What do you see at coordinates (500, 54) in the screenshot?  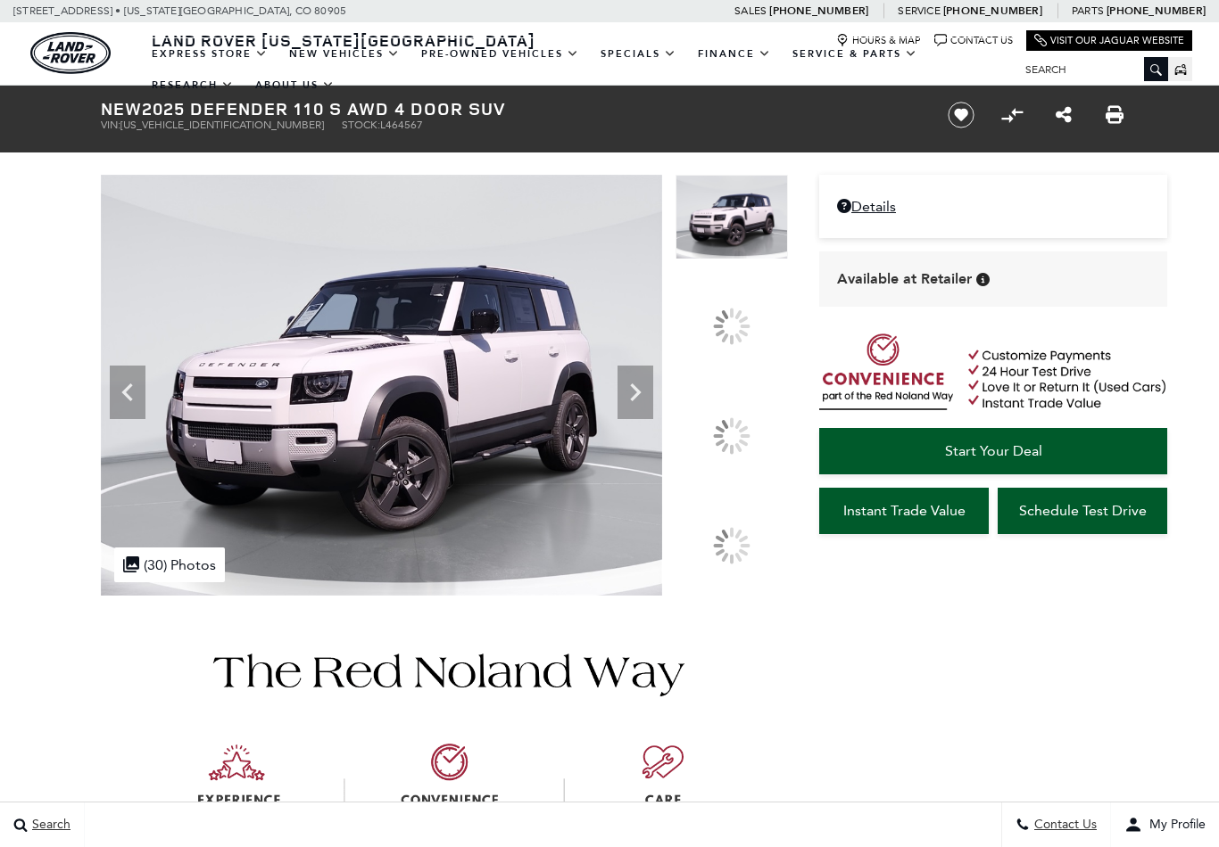 I see `a: Pre-Owned Vehicles` at bounding box center [500, 54].